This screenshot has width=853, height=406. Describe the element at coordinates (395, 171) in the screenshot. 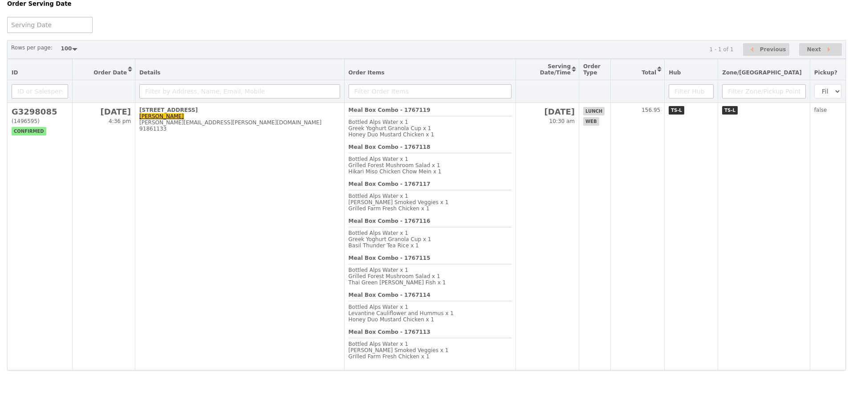

I see `span: Hikari Miso Chicken Chow Mein x 1` at that location.